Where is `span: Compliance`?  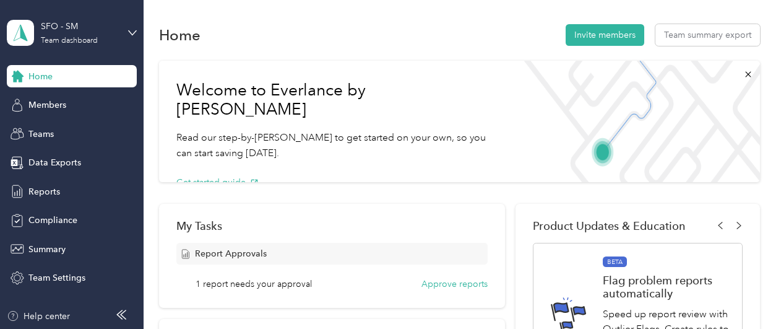 span: Compliance is located at coordinates (53, 220).